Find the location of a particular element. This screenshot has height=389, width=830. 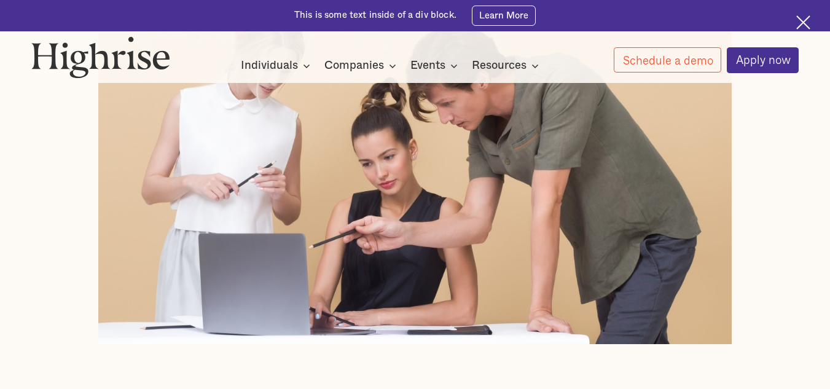

a: Schedule a demo is located at coordinates (668, 60).